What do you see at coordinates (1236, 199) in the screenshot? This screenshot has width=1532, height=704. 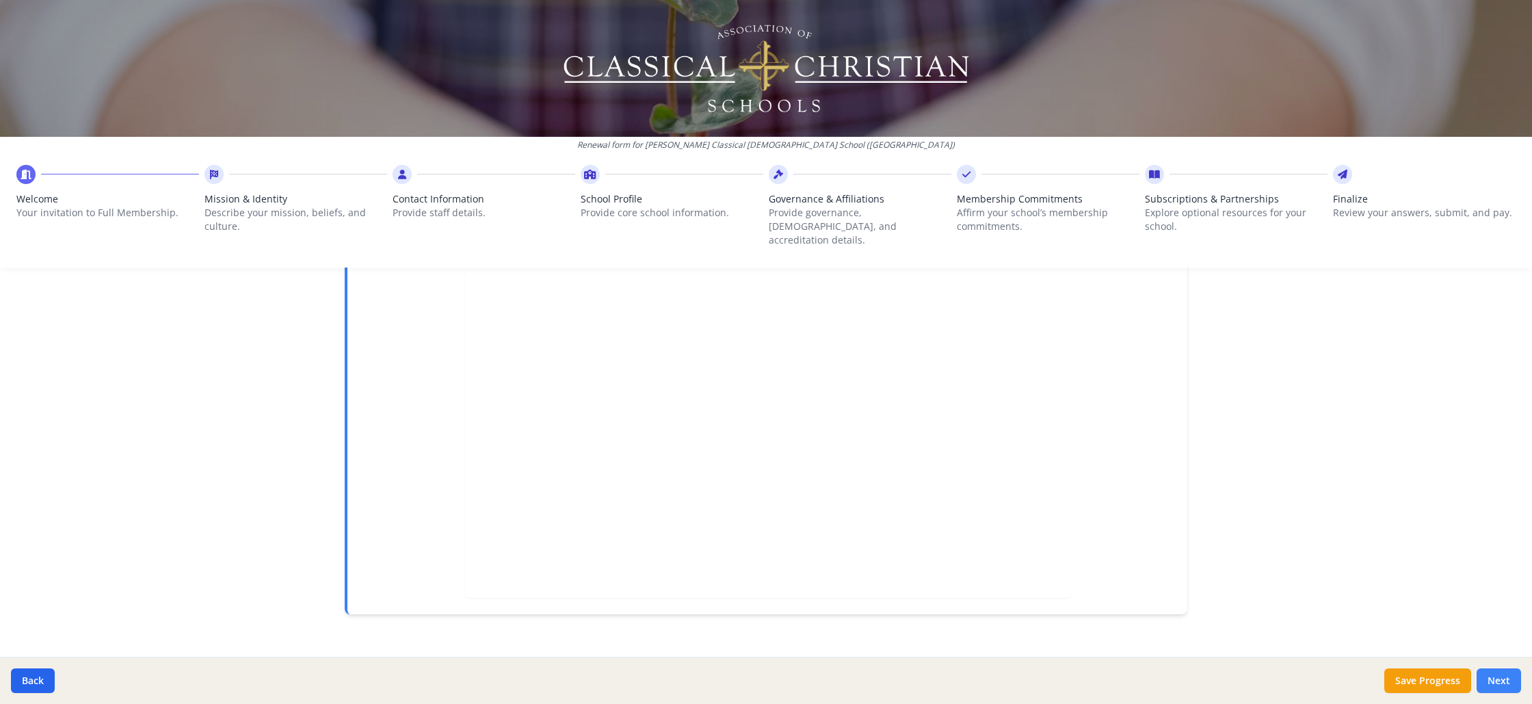 I see `span: Subscriptions & Partnerships` at bounding box center [1236, 199].